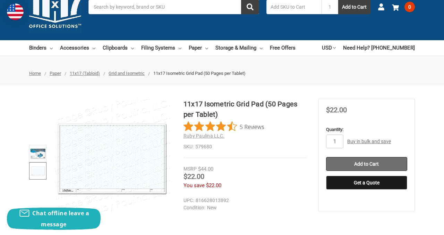  I want to click on a: Clipboards, so click(118, 48).